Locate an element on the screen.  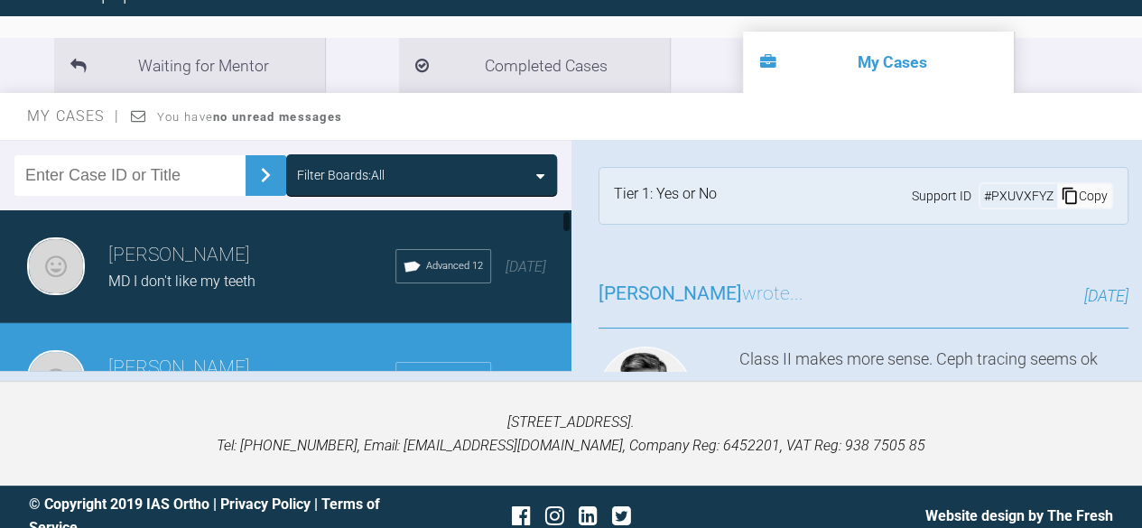
input: Enter Case ID or Title is located at coordinates (130, 175).